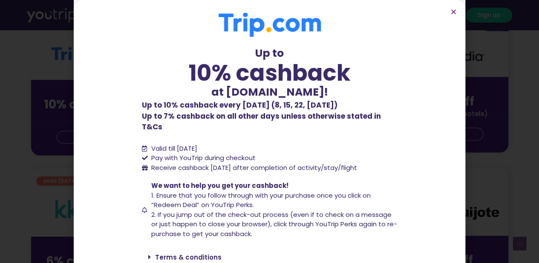 Image resolution: width=539 pixels, height=263 pixels. I want to click on span: Pay with YouTrip during checkout, so click(202, 158).